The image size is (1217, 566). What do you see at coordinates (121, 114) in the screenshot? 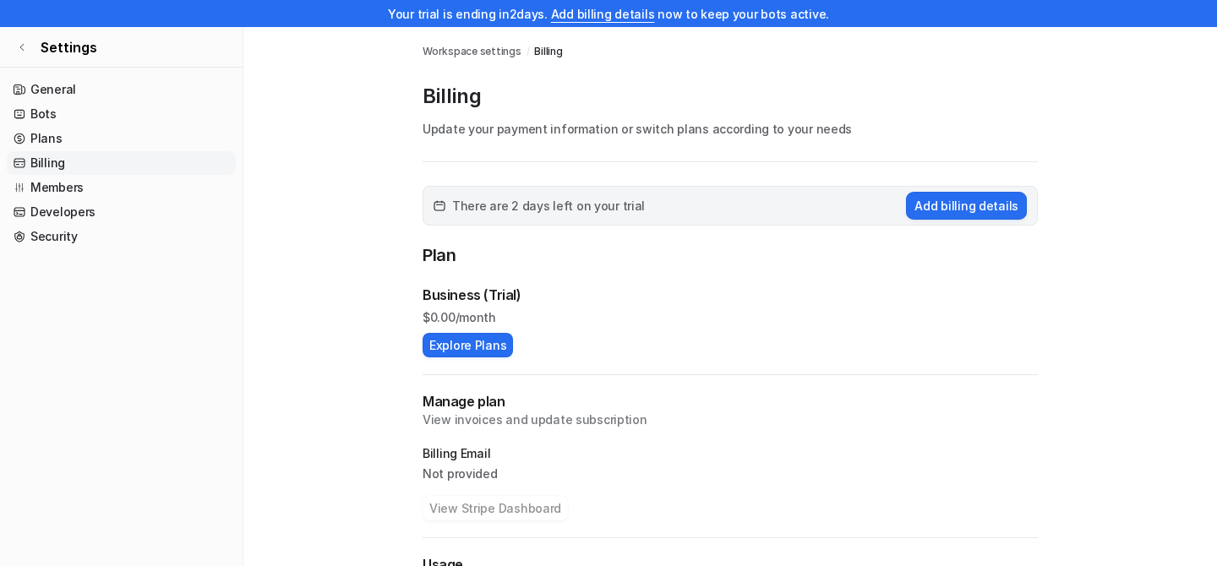
I see `a: Bots` at bounding box center [121, 114].